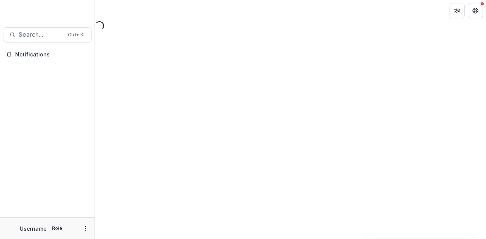 The width and height of the screenshot is (486, 239). What do you see at coordinates (475, 11) in the screenshot?
I see `button: Get Help` at bounding box center [475, 11].